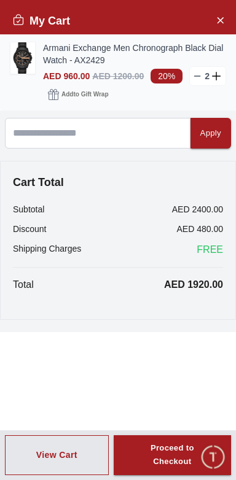  What do you see at coordinates (210, 133) in the screenshot?
I see `div: Apply` at bounding box center [210, 133].